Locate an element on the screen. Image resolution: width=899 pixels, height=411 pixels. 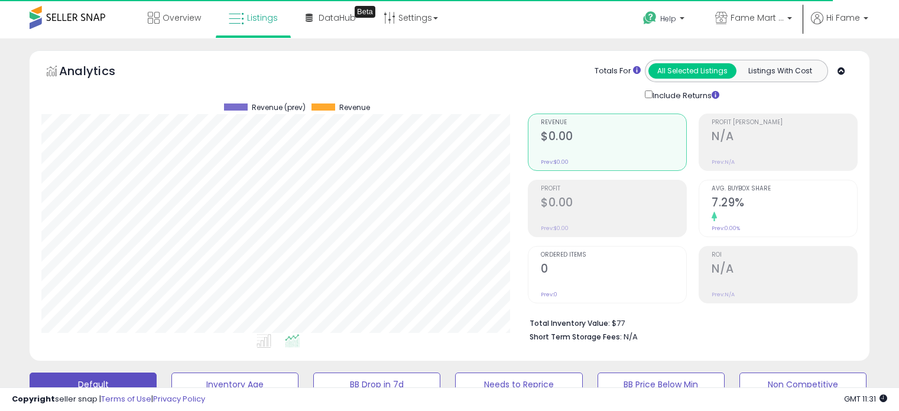
strong: Copyright is located at coordinates (33, 398).